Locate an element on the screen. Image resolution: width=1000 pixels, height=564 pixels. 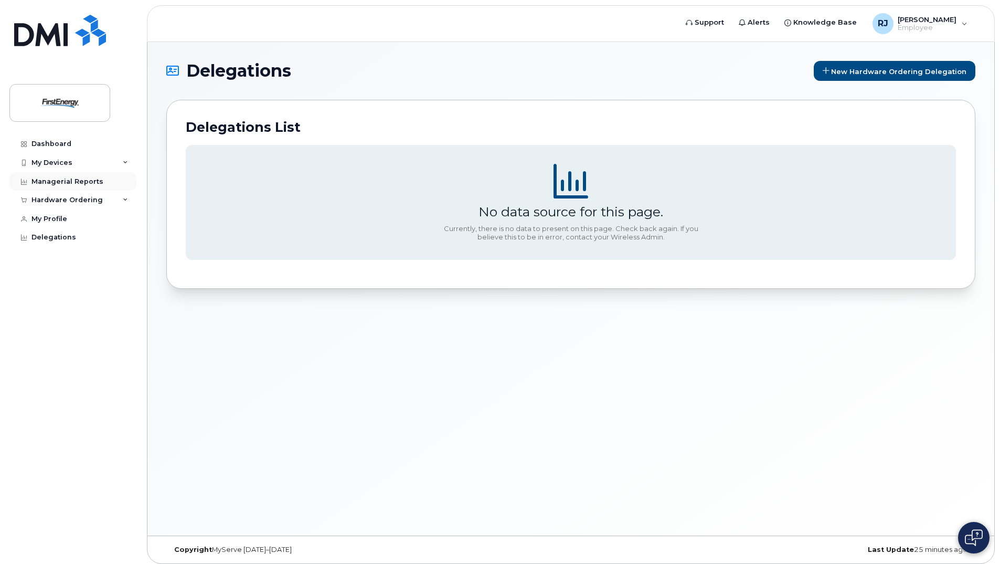
img: Open chat is located at coordinates (974, 537).